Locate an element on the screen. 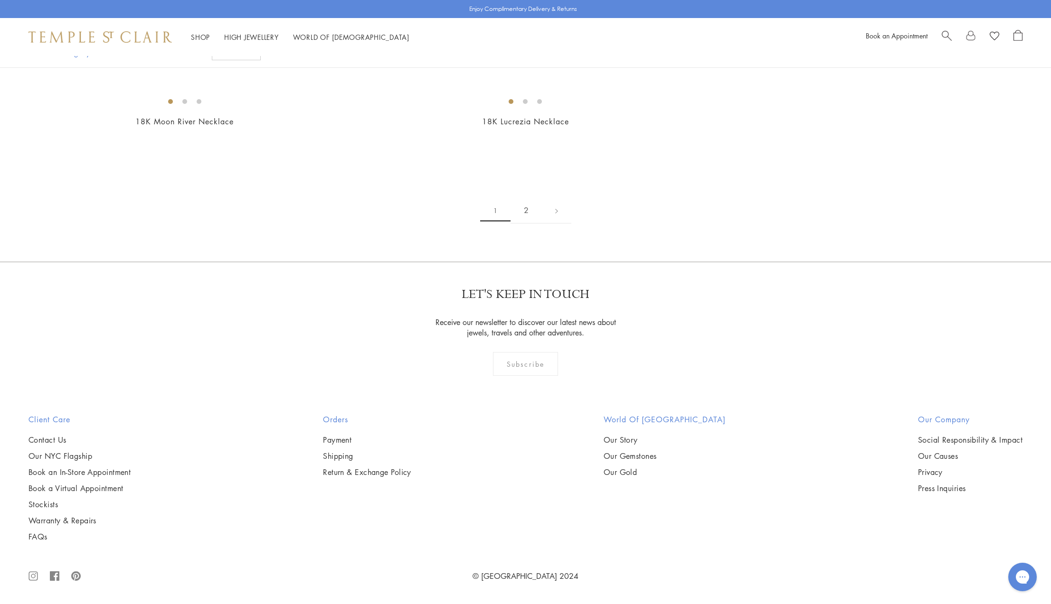 Image resolution: width=1051 pixels, height=604 pixels. a: Our Causes is located at coordinates (970, 456).